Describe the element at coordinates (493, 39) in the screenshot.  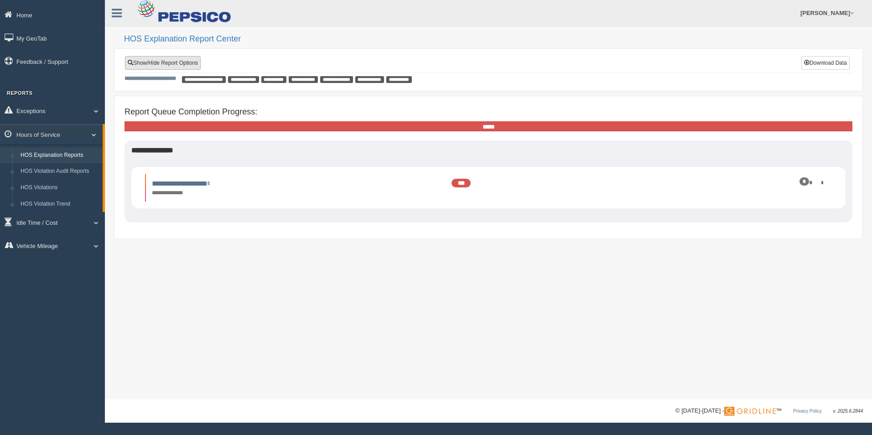
I see `h2: HOS Explanation Report Center` at that location.